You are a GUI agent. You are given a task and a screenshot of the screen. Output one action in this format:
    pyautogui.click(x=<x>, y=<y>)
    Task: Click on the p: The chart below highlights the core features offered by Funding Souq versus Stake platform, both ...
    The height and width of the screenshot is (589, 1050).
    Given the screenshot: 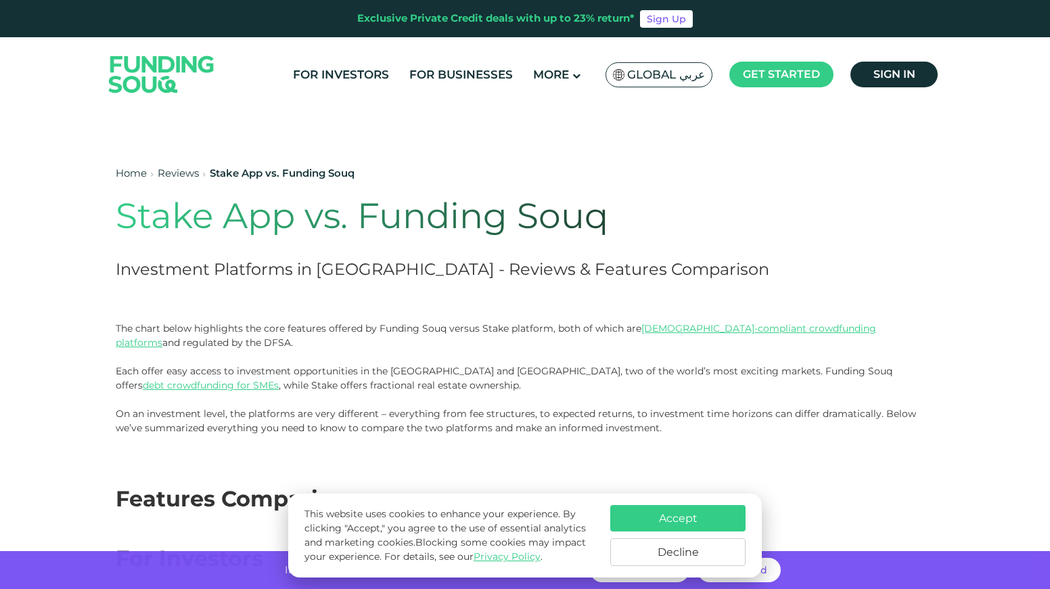 What is the action you would take?
    pyautogui.click(x=525, y=357)
    